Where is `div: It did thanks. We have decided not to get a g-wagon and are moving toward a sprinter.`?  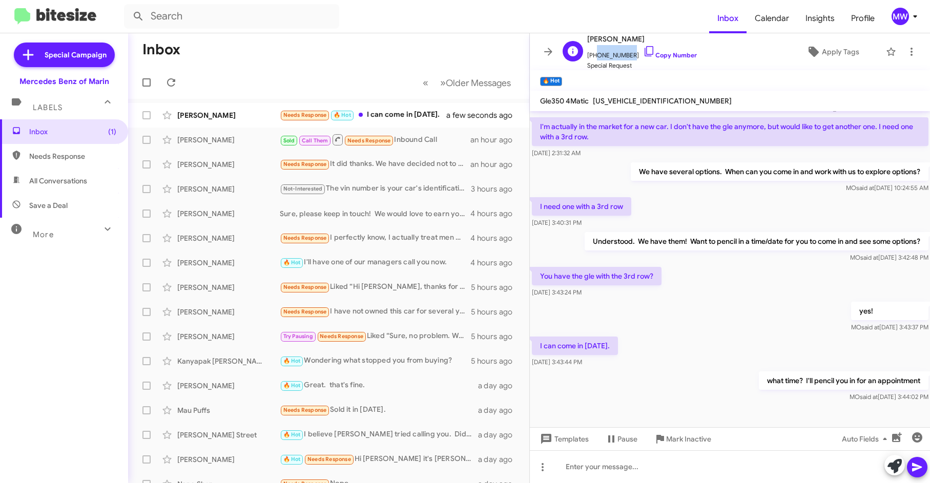 div: It did thanks. We have decided not to get a g-wagon and are moving toward a sprinter. is located at coordinates (375, 164).